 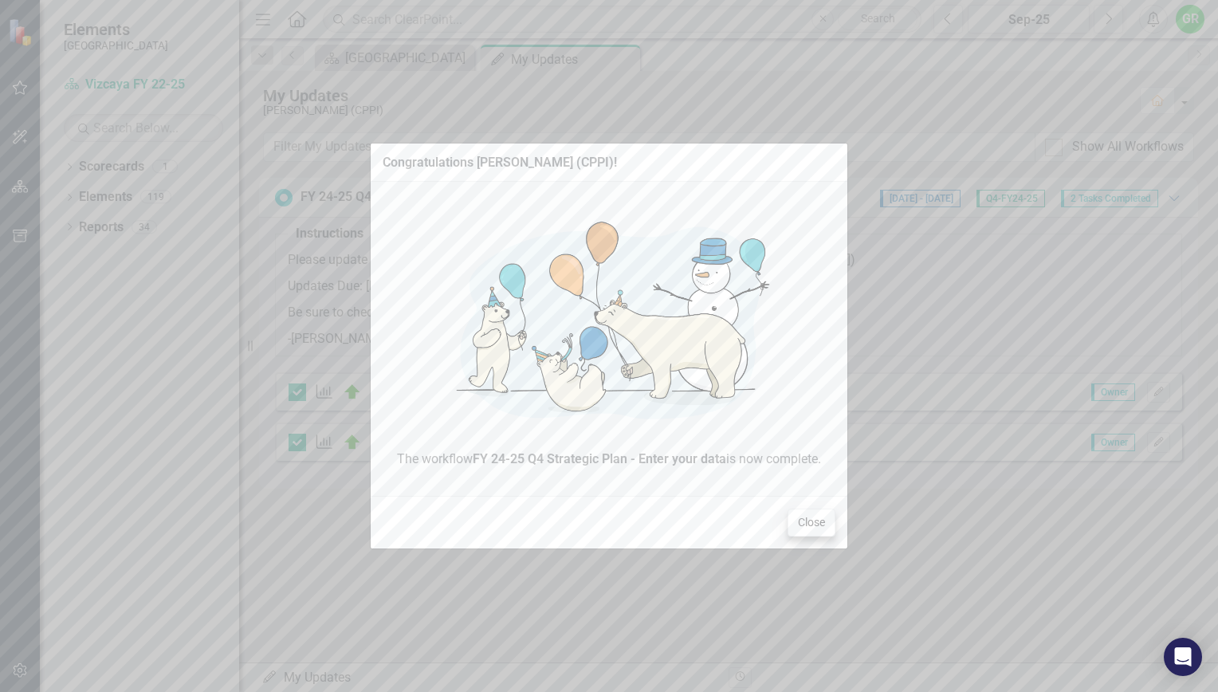 What do you see at coordinates (599, 458) in the screenshot?
I see `strong: FY 24-25 Q4 Strategic Plan - Enter your data` at bounding box center [599, 458].